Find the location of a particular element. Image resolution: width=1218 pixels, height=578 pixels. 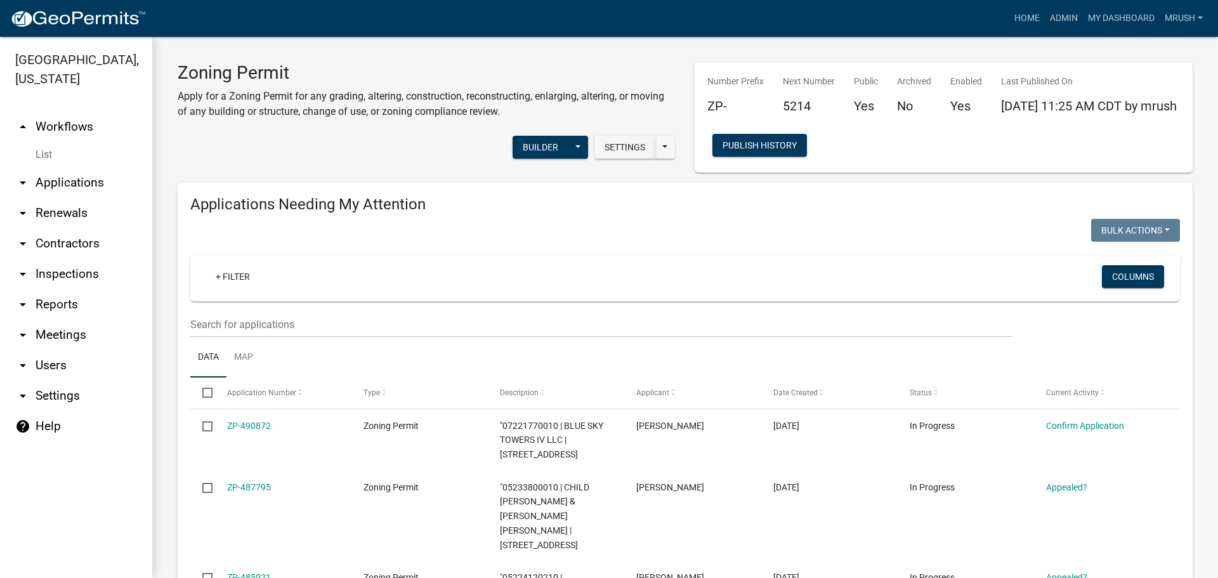

datatable-header-cell: Applicant is located at coordinates (692, 393).